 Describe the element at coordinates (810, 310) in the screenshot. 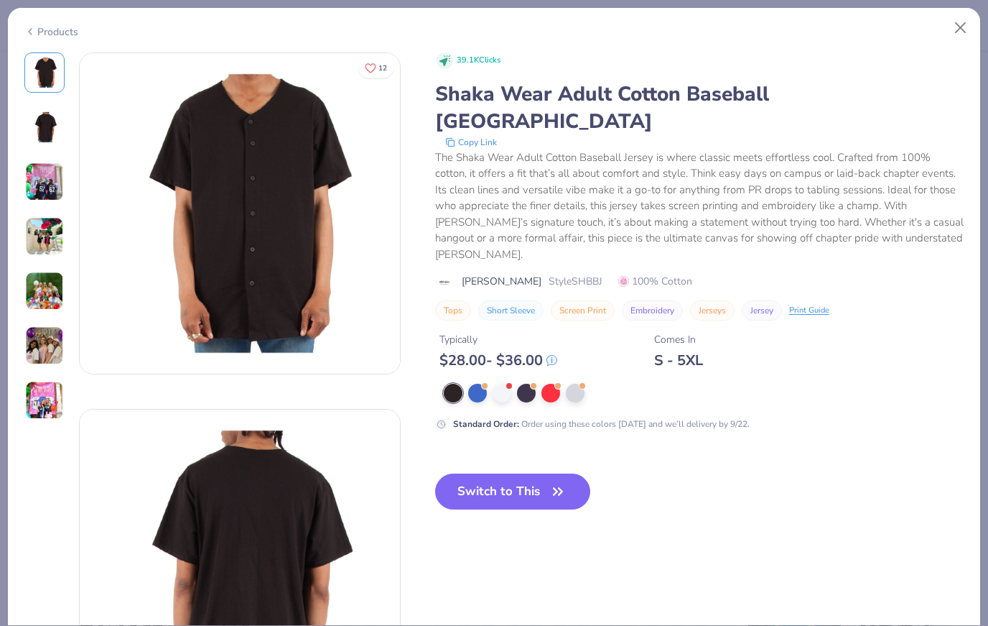

I see `div: Print Guide` at that location.